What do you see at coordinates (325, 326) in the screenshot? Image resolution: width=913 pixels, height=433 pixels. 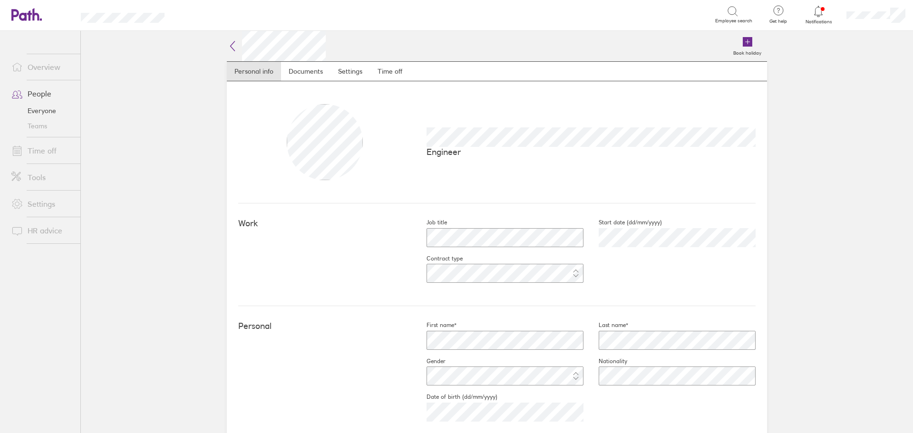 I see `h4: Personal` at bounding box center [325, 326].